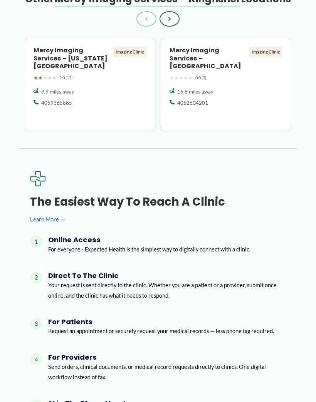 The height and width of the screenshot is (402, 316). Describe the element at coordinates (149, 249) in the screenshot. I see `p: For everyone - Expected Health is the simplest way to digitally connect with a clinic.` at that location.